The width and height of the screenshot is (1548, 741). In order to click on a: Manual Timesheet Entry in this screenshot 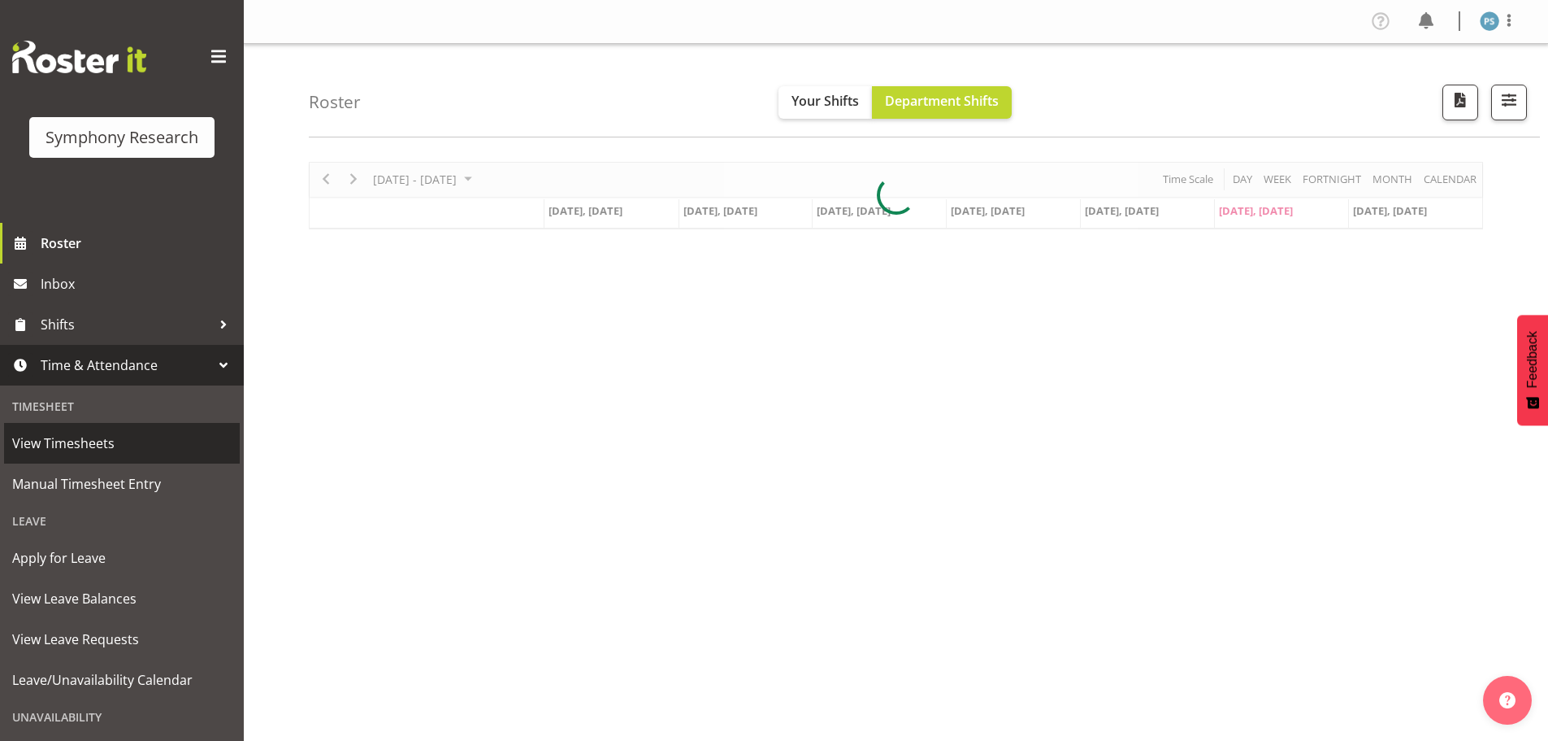, I will do `click(122, 484)`.